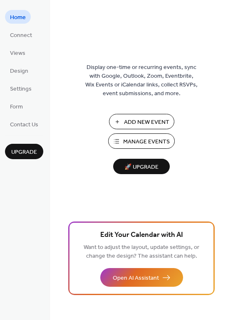  I want to click on button: Add New Event, so click(141, 121).